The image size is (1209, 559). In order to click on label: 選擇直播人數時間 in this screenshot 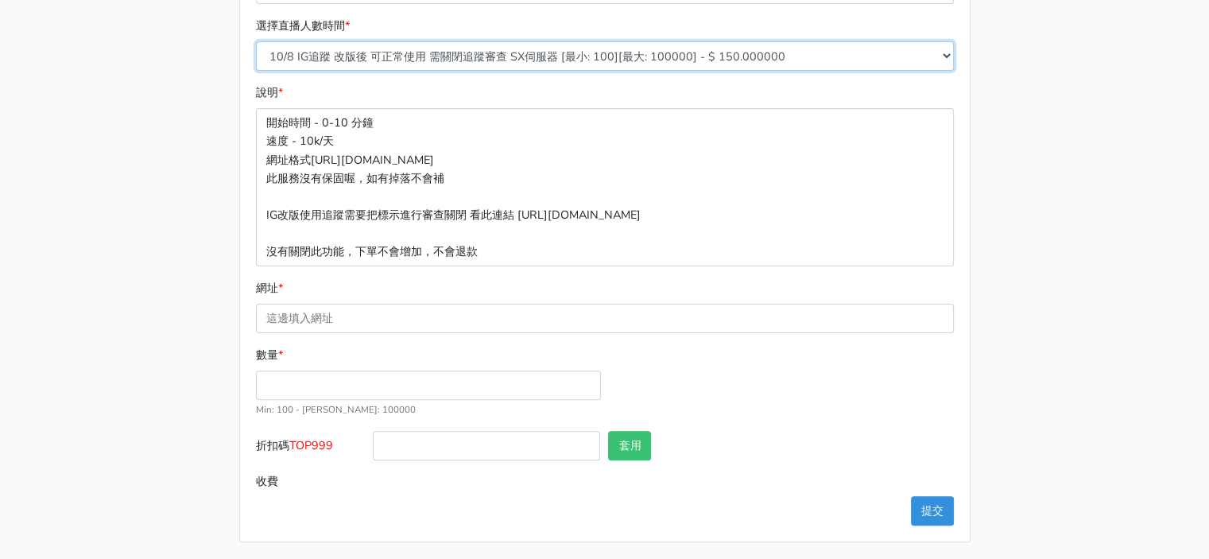, I will do `click(303, 25)`.